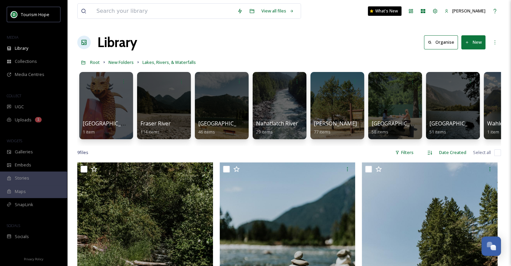 The width and height of the screenshot is (511, 266). Describe the element at coordinates (385, 11) in the screenshot. I see `div: What's New` at that location.